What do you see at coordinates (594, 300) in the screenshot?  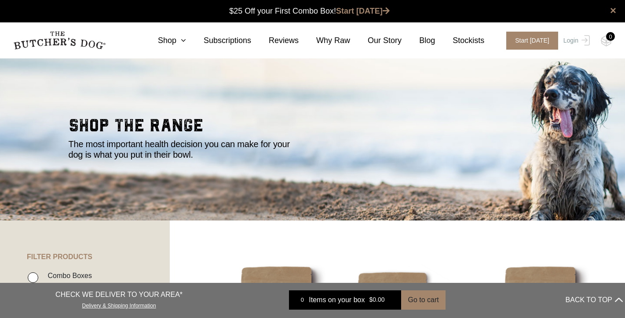 I see `button: BACK TO TOP` at bounding box center [594, 300].